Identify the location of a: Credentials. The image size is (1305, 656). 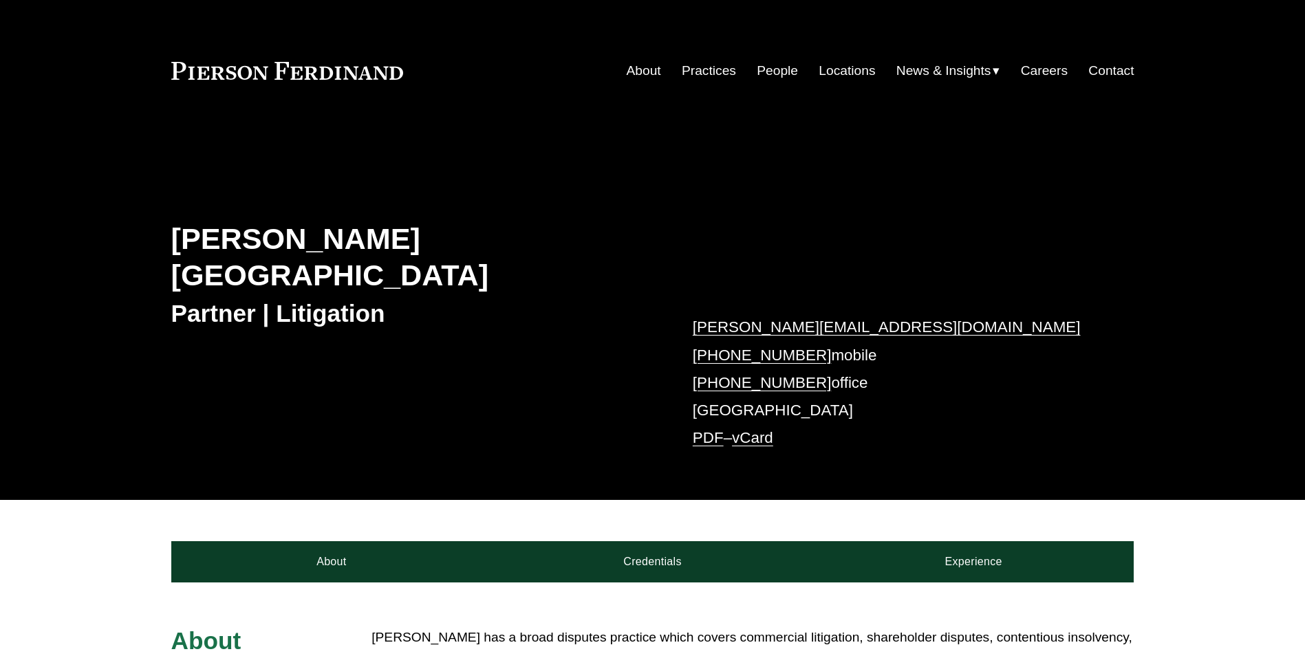
(652, 562).